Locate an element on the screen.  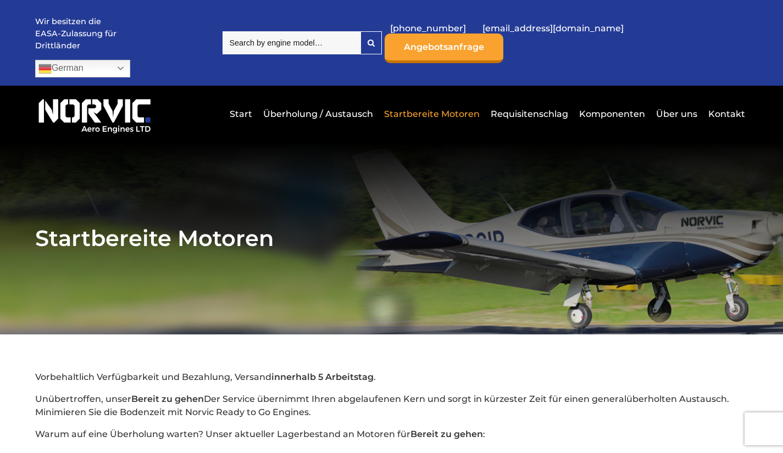
a: Überholung / Austausch is located at coordinates (318, 114).